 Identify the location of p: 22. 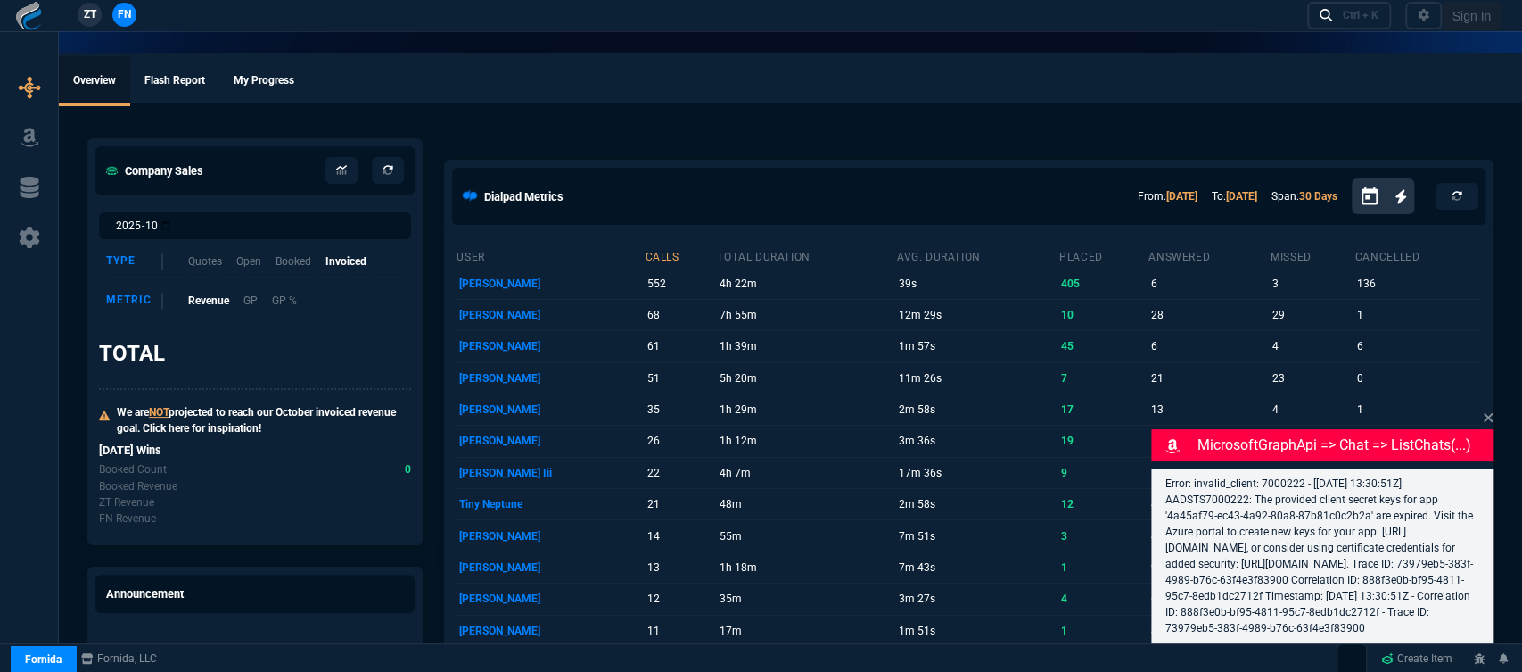
(680, 473).